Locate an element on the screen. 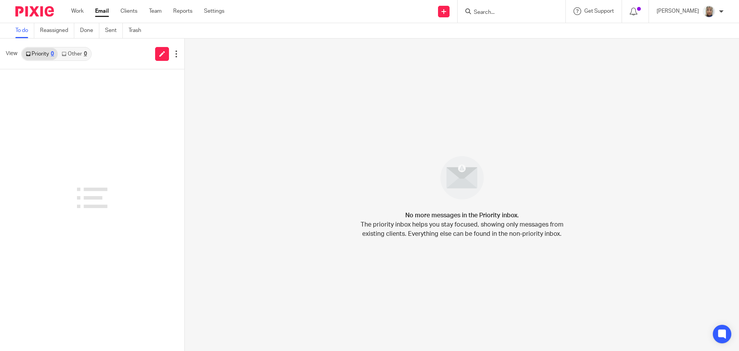 The width and height of the screenshot is (739, 351). a: Team is located at coordinates (155, 11).